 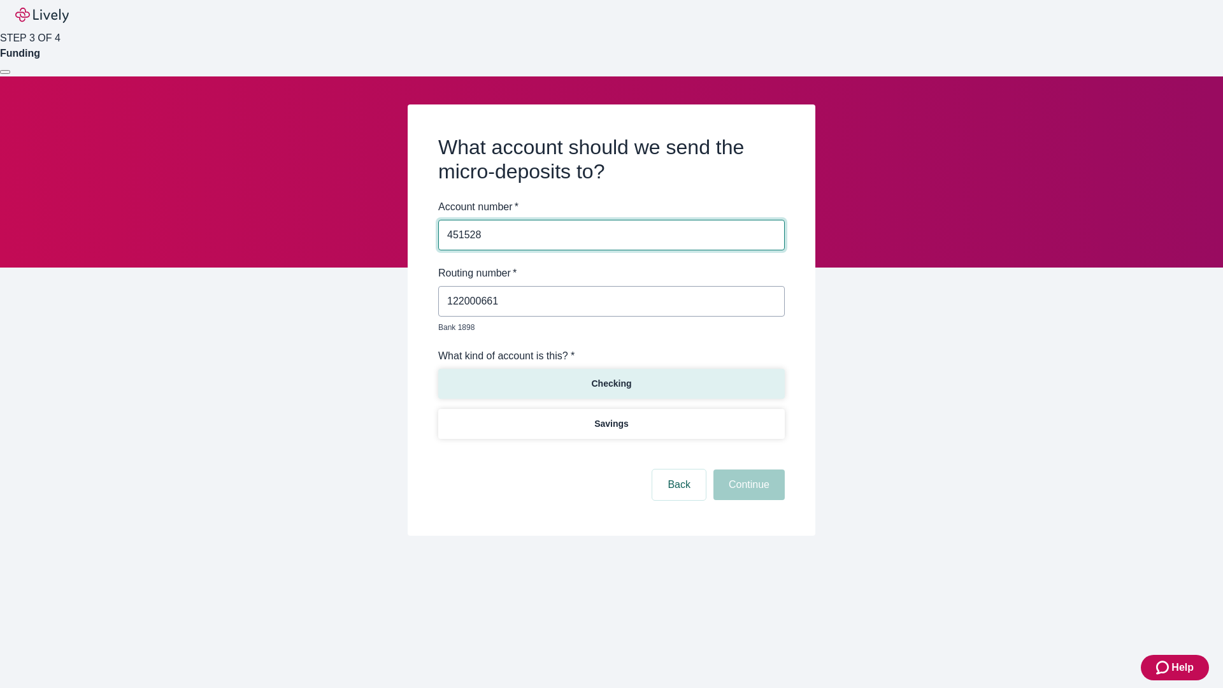 I want to click on button: Zendesk support iconHelp, so click(x=1175, y=668).